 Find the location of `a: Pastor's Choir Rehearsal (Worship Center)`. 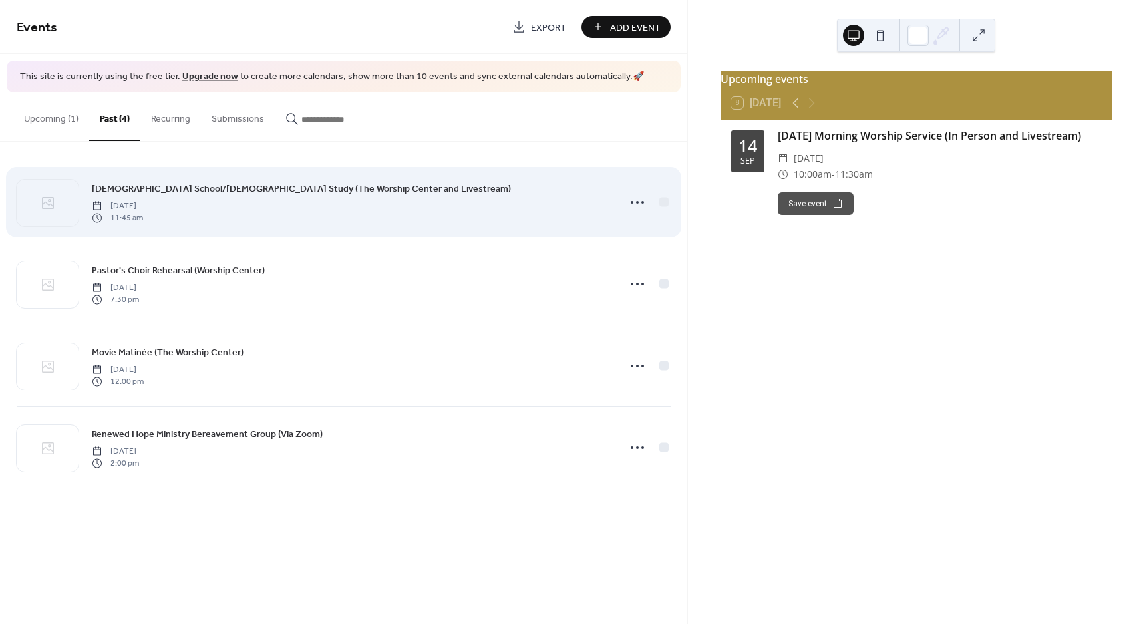

a: Pastor's Choir Rehearsal (Worship Center) is located at coordinates (178, 270).